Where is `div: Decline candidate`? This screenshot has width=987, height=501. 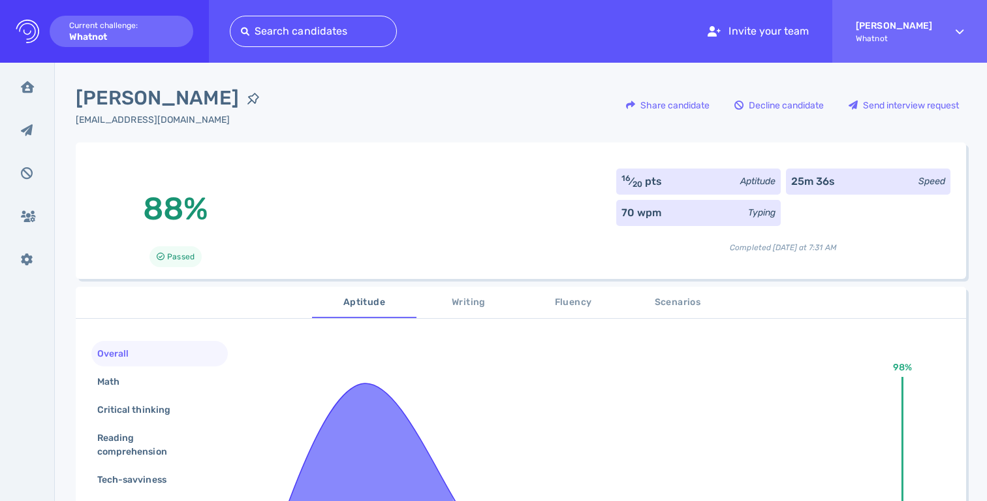 div: Decline candidate is located at coordinates (779, 105).